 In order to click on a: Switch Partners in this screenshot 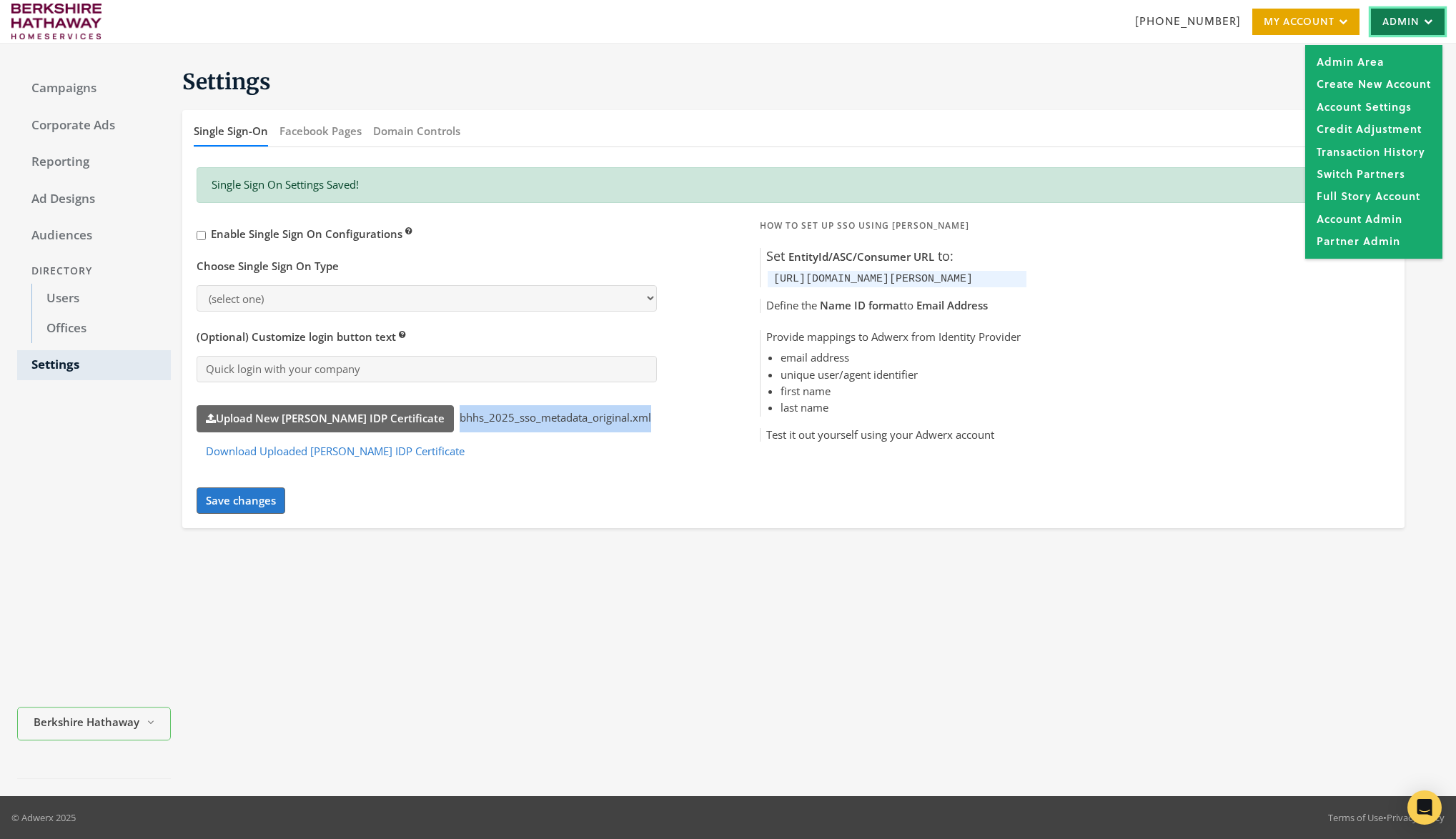, I will do `click(1373, 173)`.